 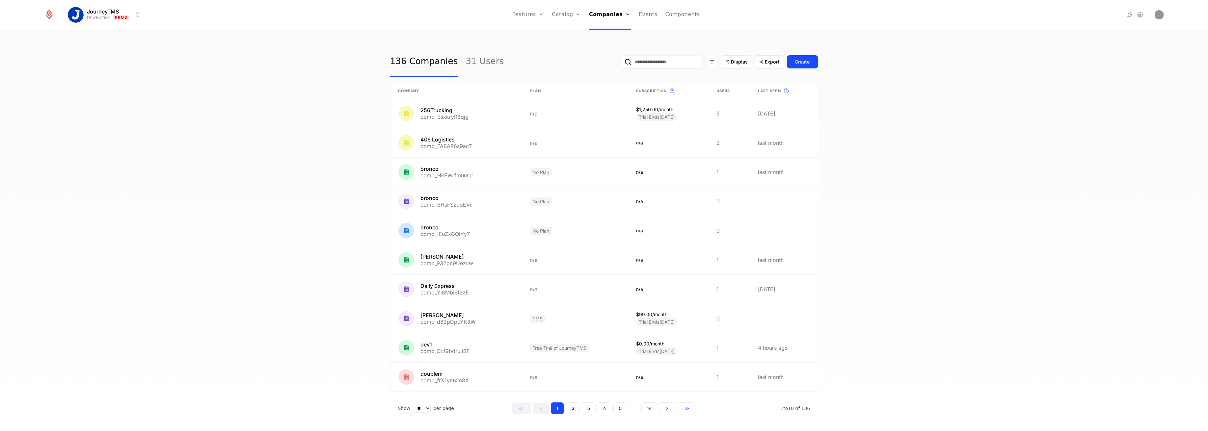 I want to click on select: Select page size, so click(x=422, y=409).